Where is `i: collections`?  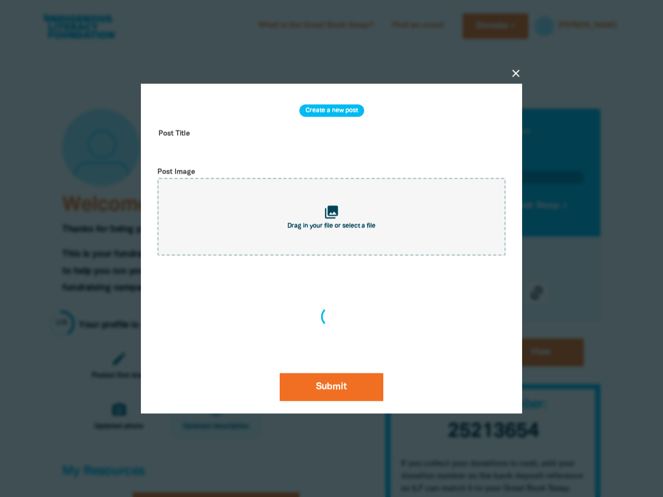 i: collections is located at coordinates (331, 212).